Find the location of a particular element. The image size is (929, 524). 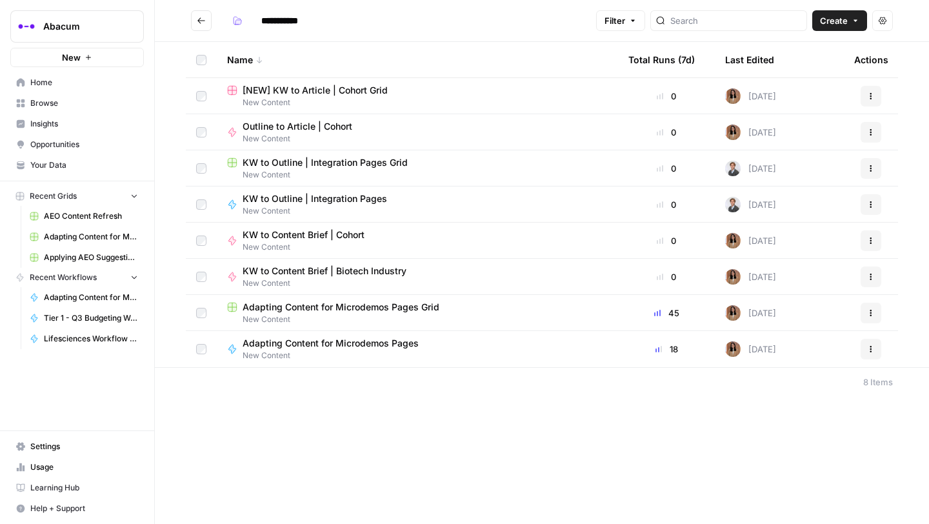

a: Usage is located at coordinates (77, 467).